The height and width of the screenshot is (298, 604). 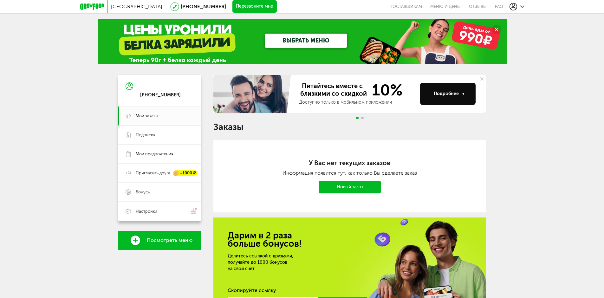 I want to click on div: Скопируйте ссылку, so click(x=350, y=290).